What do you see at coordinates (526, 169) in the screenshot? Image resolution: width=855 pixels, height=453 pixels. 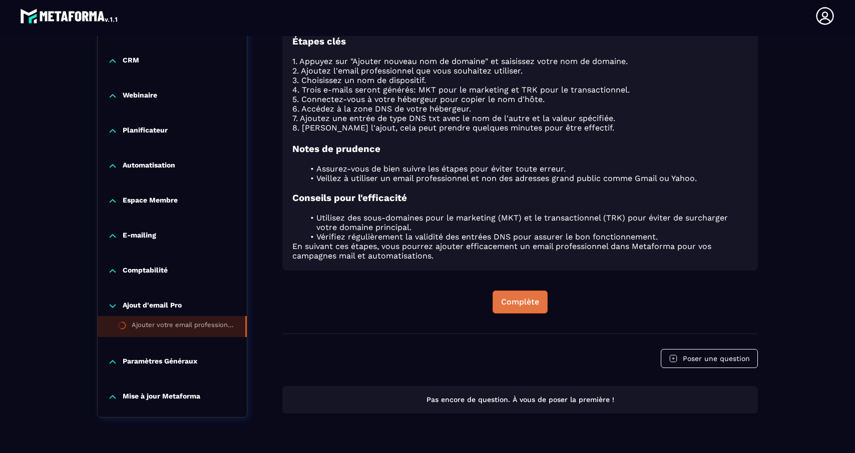 I see `li: Assurez-vous de bien suivre les étapes pour éviter toute erreur.` at bounding box center [526, 169].